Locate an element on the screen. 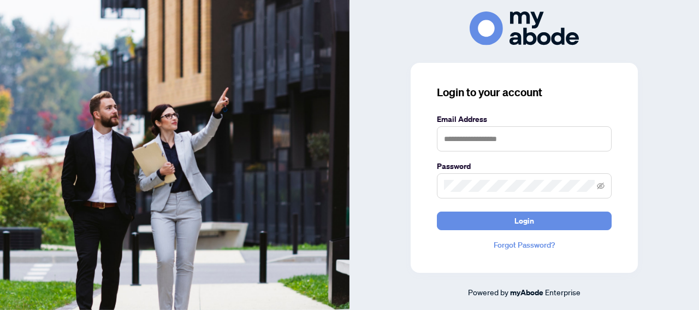 This screenshot has height=310, width=699. span: Powered by is located at coordinates (488, 292).